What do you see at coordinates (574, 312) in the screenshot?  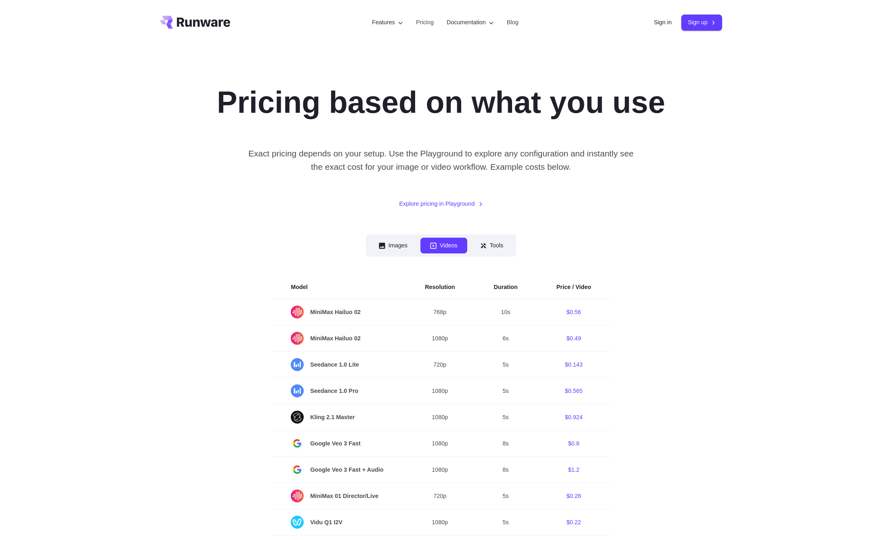 I see `td: $0.56` at bounding box center [574, 312].